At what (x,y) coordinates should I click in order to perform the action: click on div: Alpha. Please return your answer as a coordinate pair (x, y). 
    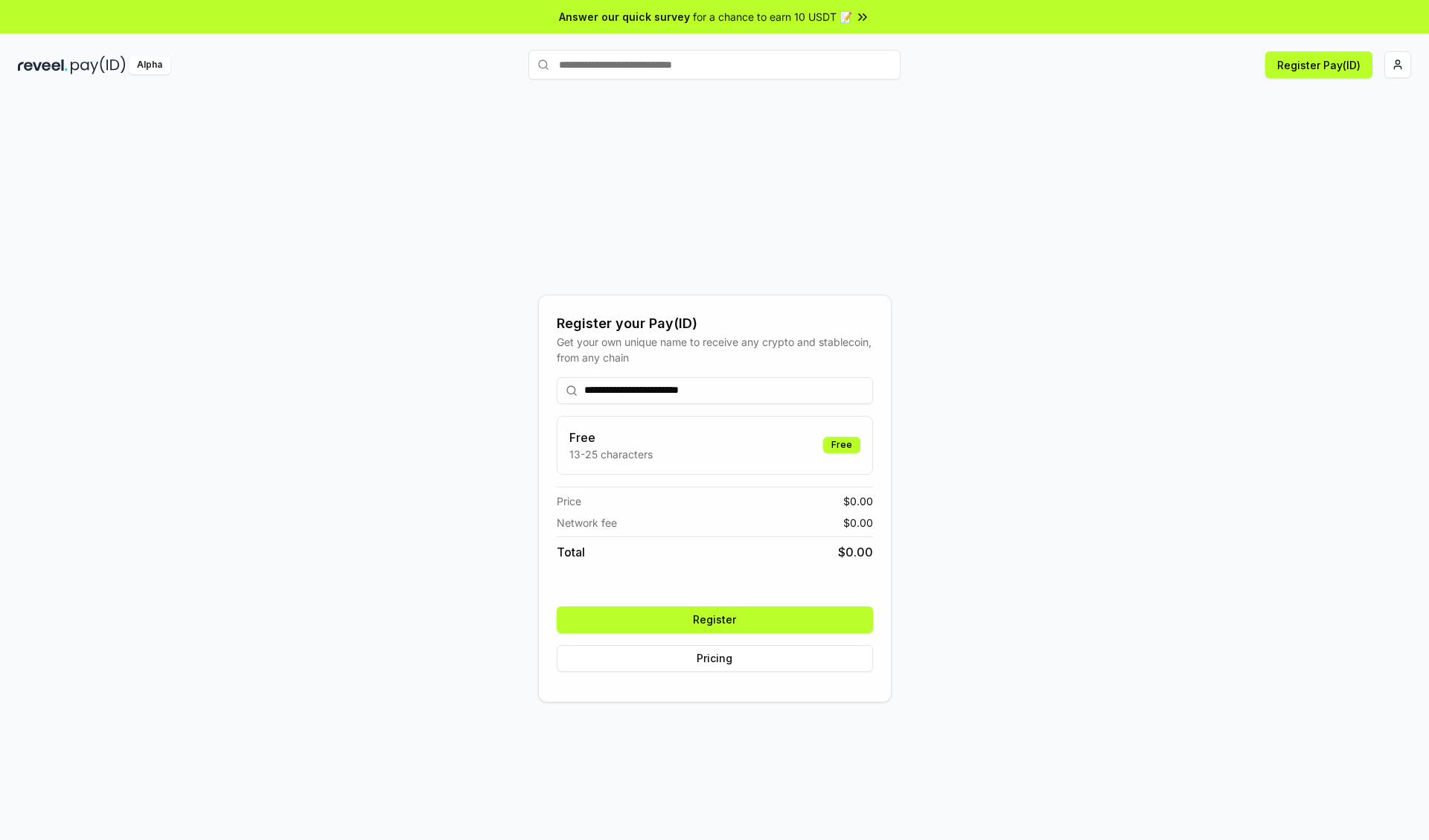
    Looking at the image, I should click on (149, 65).